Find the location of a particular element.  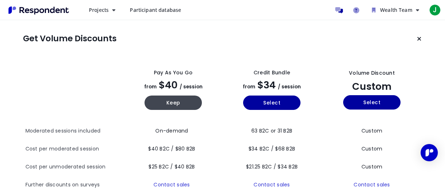

span: J is located at coordinates (435, 10).